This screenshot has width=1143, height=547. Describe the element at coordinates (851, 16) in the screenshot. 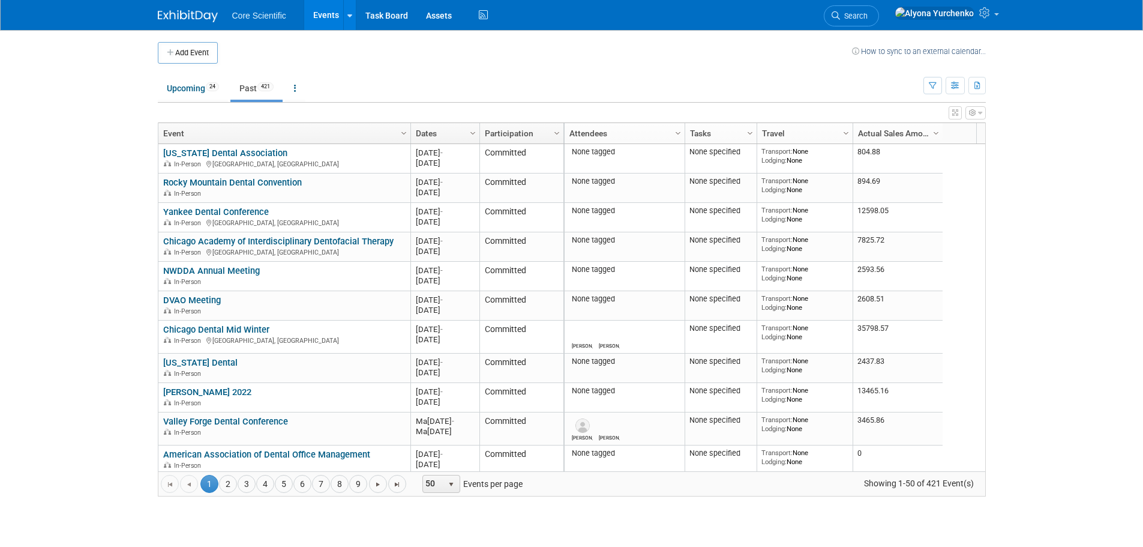

I see `a: Search` at that location.